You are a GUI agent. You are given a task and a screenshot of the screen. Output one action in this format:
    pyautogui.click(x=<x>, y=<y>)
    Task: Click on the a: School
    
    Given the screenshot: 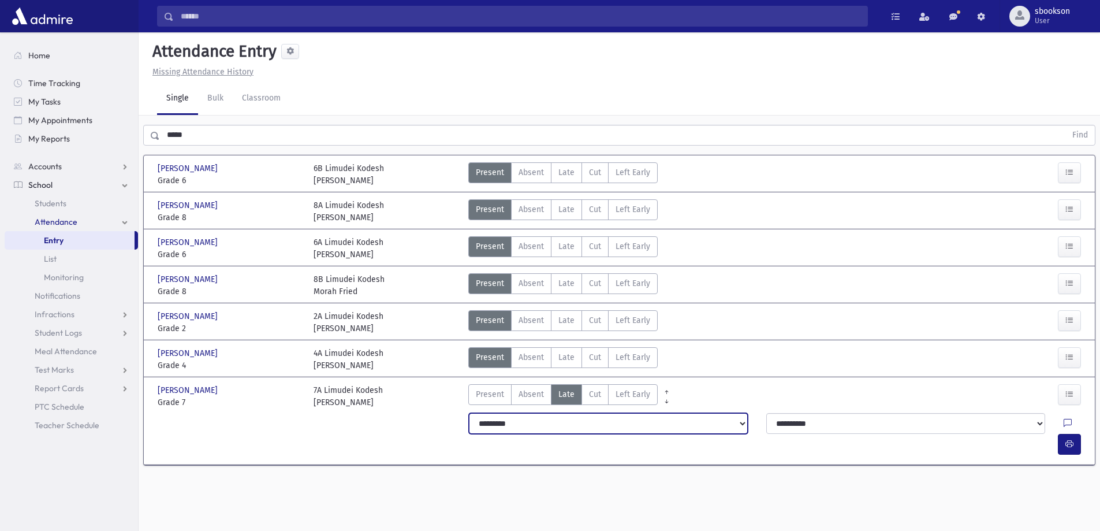 What is the action you would take?
    pyautogui.click(x=71, y=185)
    